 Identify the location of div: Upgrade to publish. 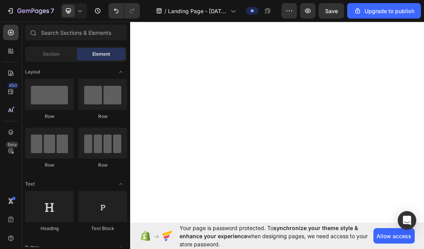
(384, 11).